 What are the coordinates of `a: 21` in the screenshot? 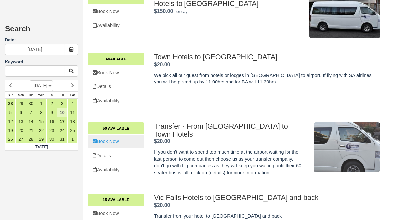 It's located at (31, 130).